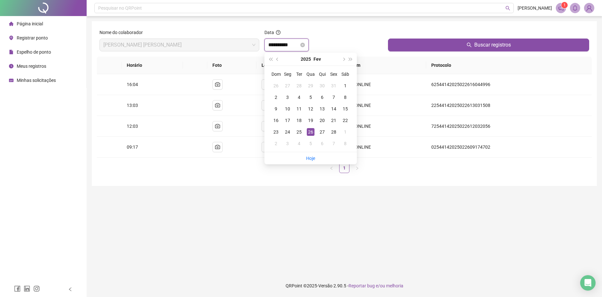 The height and width of the screenshot is (297, 602). I want to click on td: 2025-02-21, so click(334, 120).